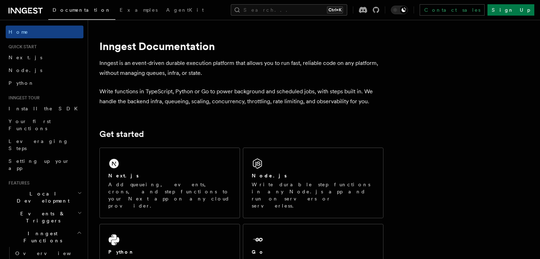 This screenshot has height=259, width=540. Describe the element at coordinates (82, 11) in the screenshot. I see `a: Documentation` at that location.